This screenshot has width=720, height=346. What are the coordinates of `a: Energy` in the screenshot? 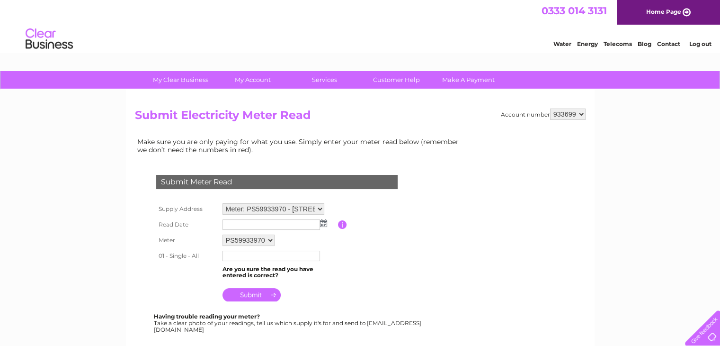 It's located at (588, 44).